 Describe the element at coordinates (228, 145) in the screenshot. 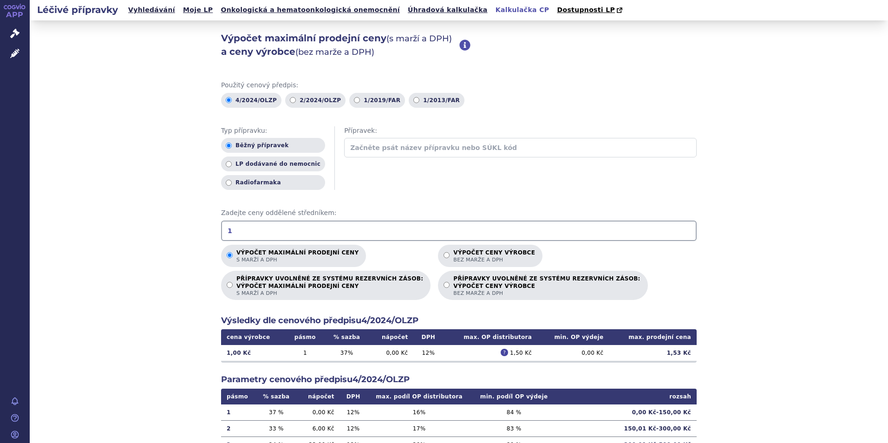

I see `input: Běžný přípravek` at that location.